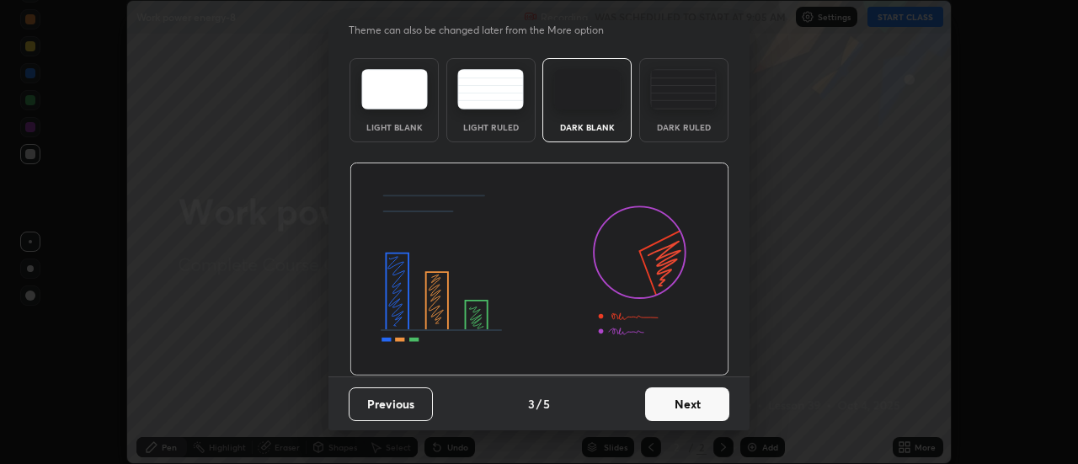 The width and height of the screenshot is (1078, 464). What do you see at coordinates (485, 30) in the screenshot?
I see `p: Theme can also be changed later from the More option` at bounding box center [485, 30].